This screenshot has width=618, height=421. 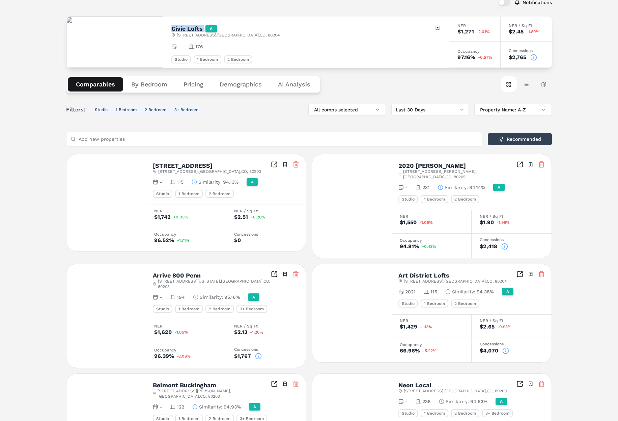 What do you see at coordinates (520, 139) in the screenshot?
I see `button: Recommended` at bounding box center [520, 139].